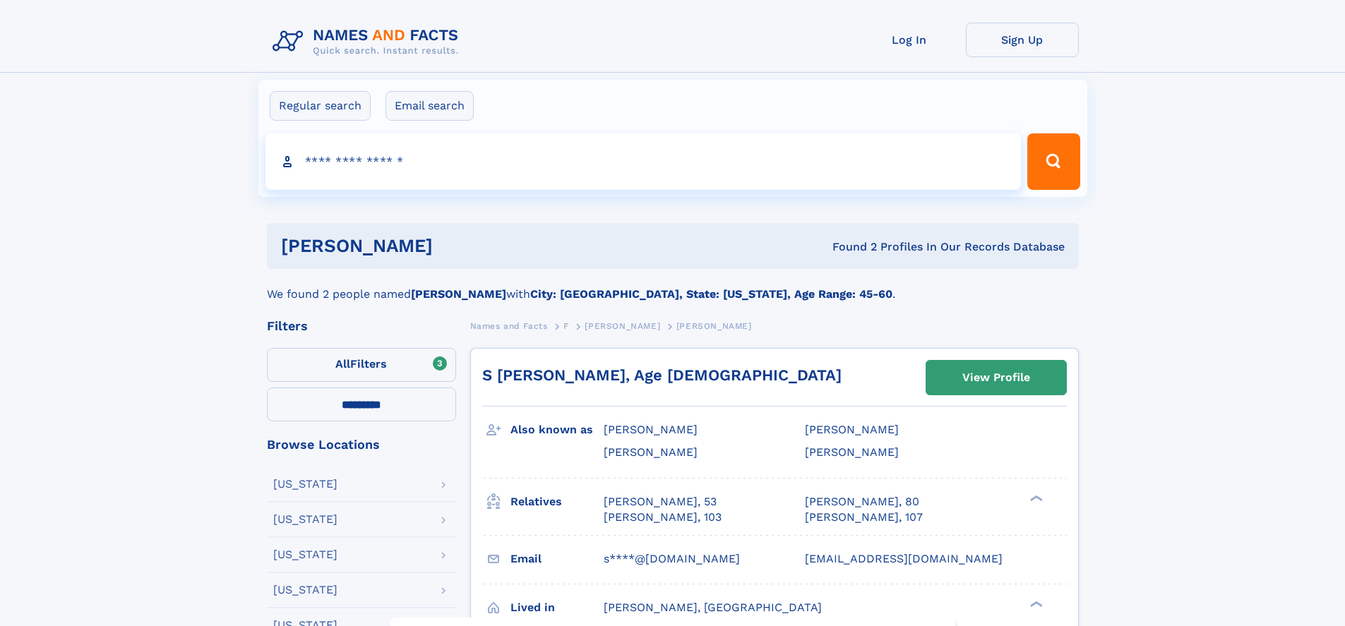 This screenshot has height=626, width=1345. What do you see at coordinates (509, 325) in the screenshot?
I see `a: Names and Facts` at bounding box center [509, 325].